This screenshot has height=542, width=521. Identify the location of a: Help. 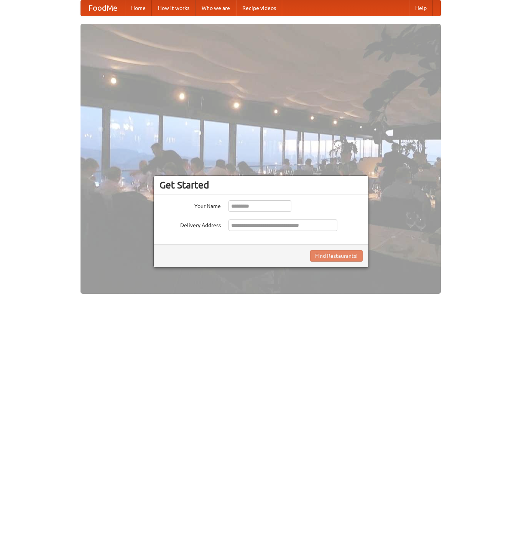
(421, 8).